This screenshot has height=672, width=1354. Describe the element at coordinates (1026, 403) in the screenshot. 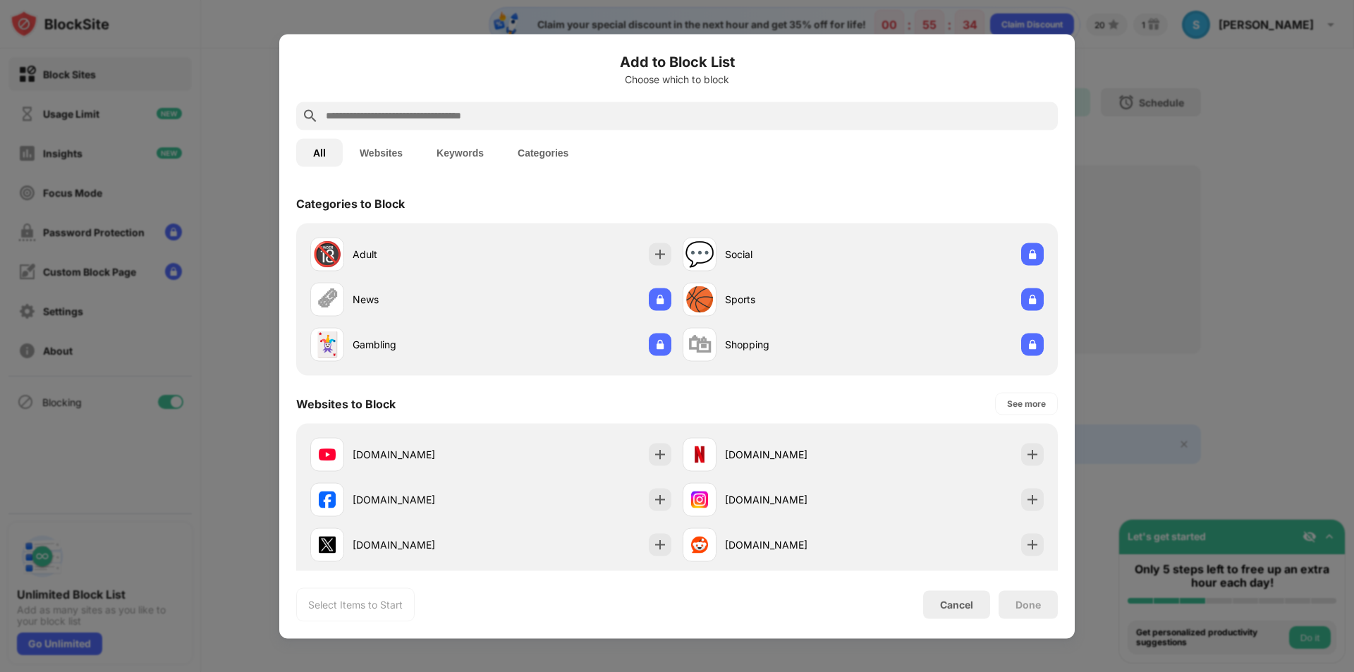

I see `div: See more` at that location.